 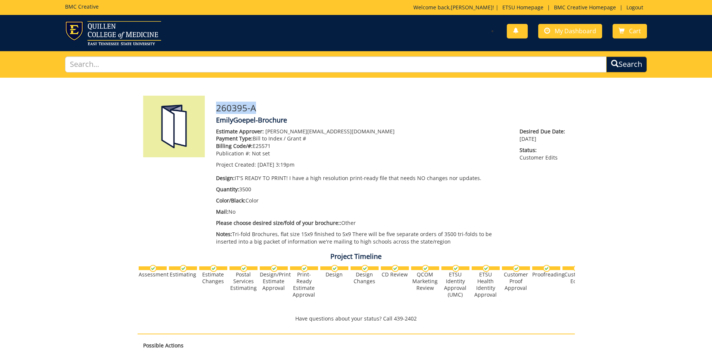 I want to click on div: ETSU Identity Approval (UMC), so click(x=455, y=285).